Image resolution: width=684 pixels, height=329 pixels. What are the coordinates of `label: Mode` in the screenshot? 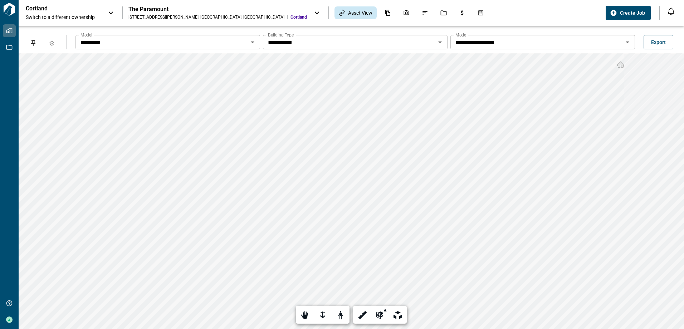 It's located at (461, 35).